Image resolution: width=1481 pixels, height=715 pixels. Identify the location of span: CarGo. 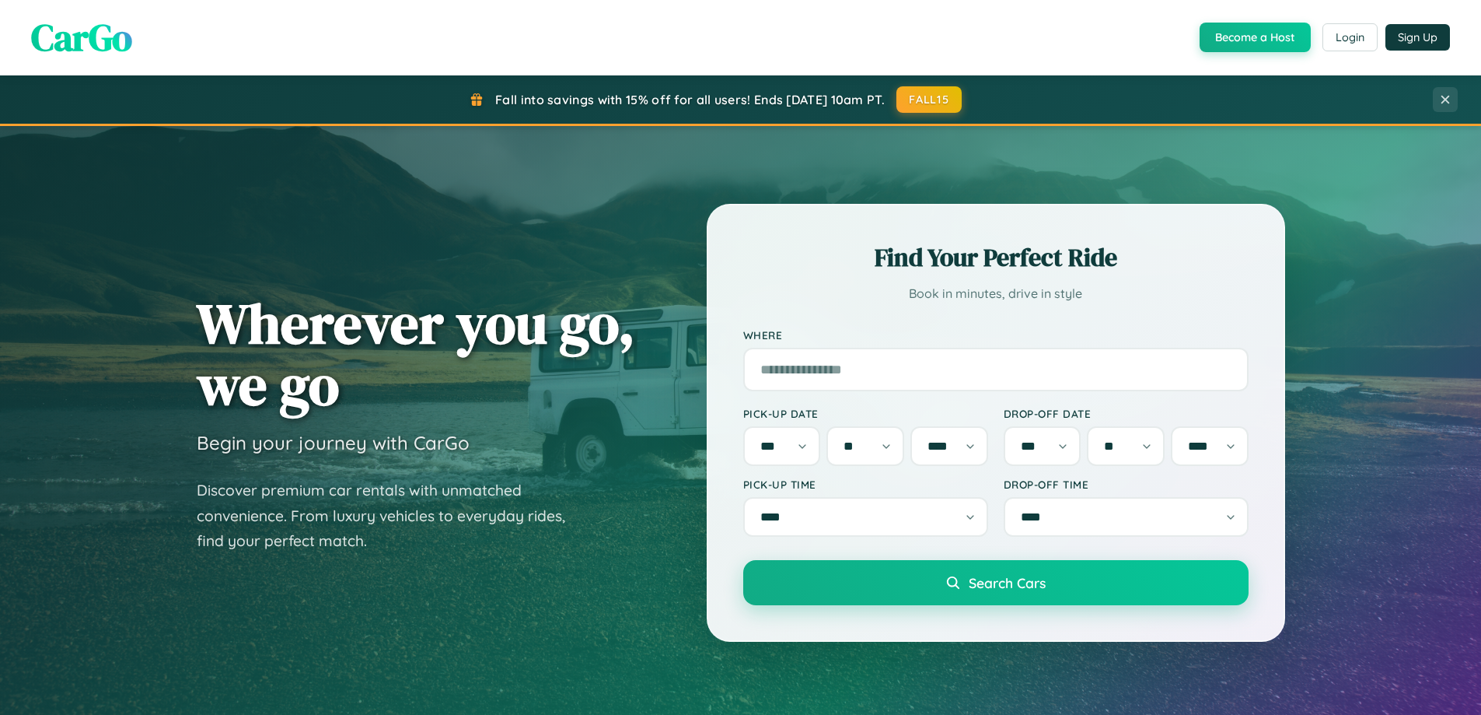
(82, 37).